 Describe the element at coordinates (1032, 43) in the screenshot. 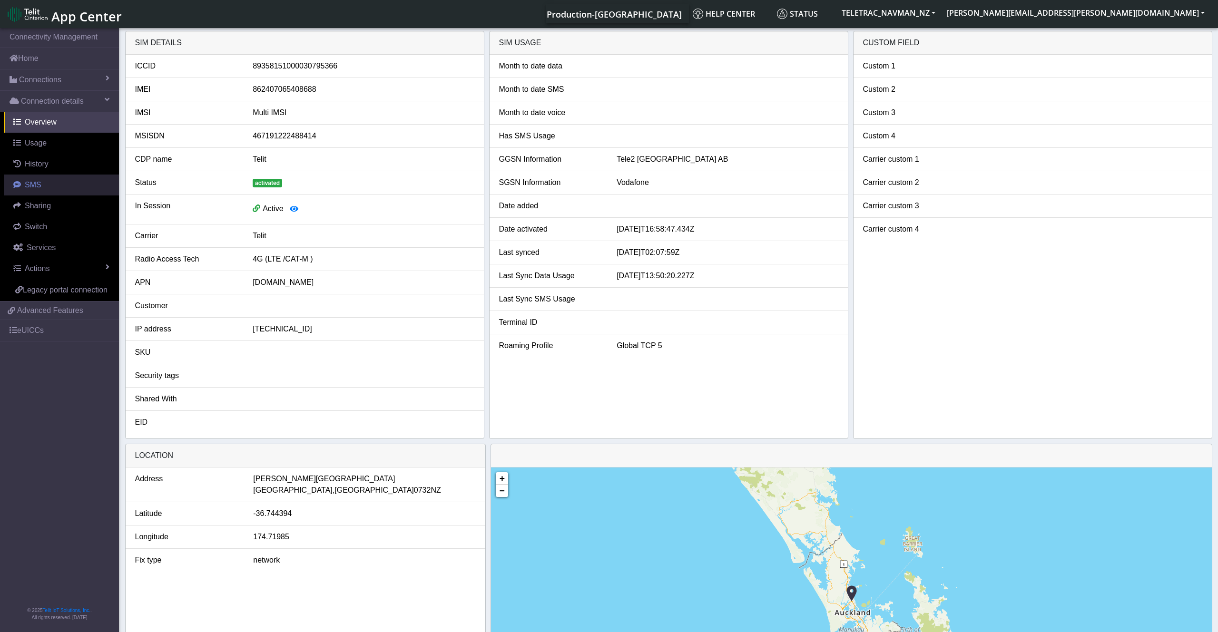

I see `div: Custom field` at that location.